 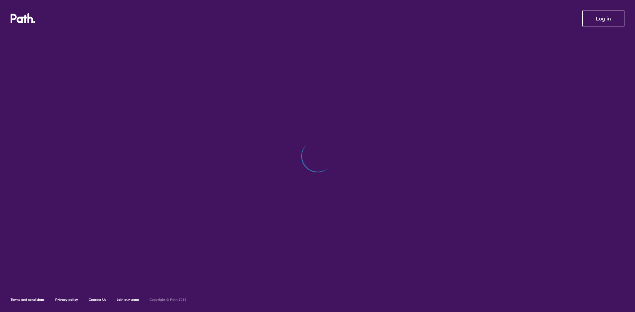 What do you see at coordinates (168, 300) in the screenshot?
I see `h6: Copyright © Path 2018` at bounding box center [168, 300].